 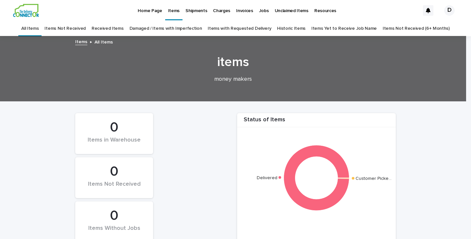 I want to click on div: Items Without Jobs, so click(x=114, y=232).